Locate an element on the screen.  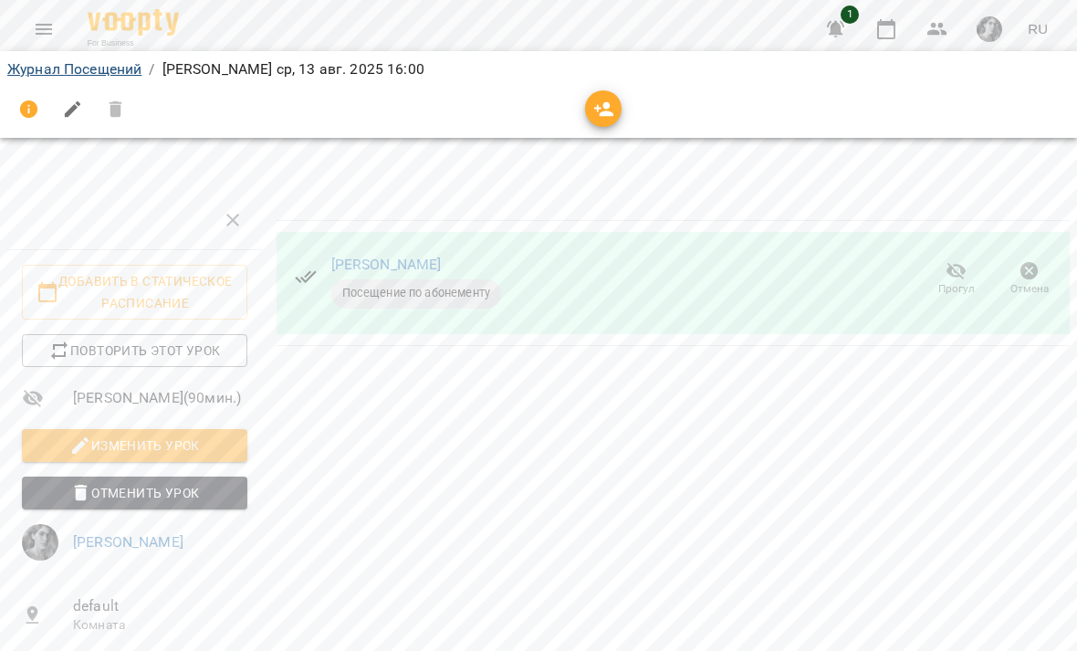
span: Изменить урок is located at coordinates (134, 445).